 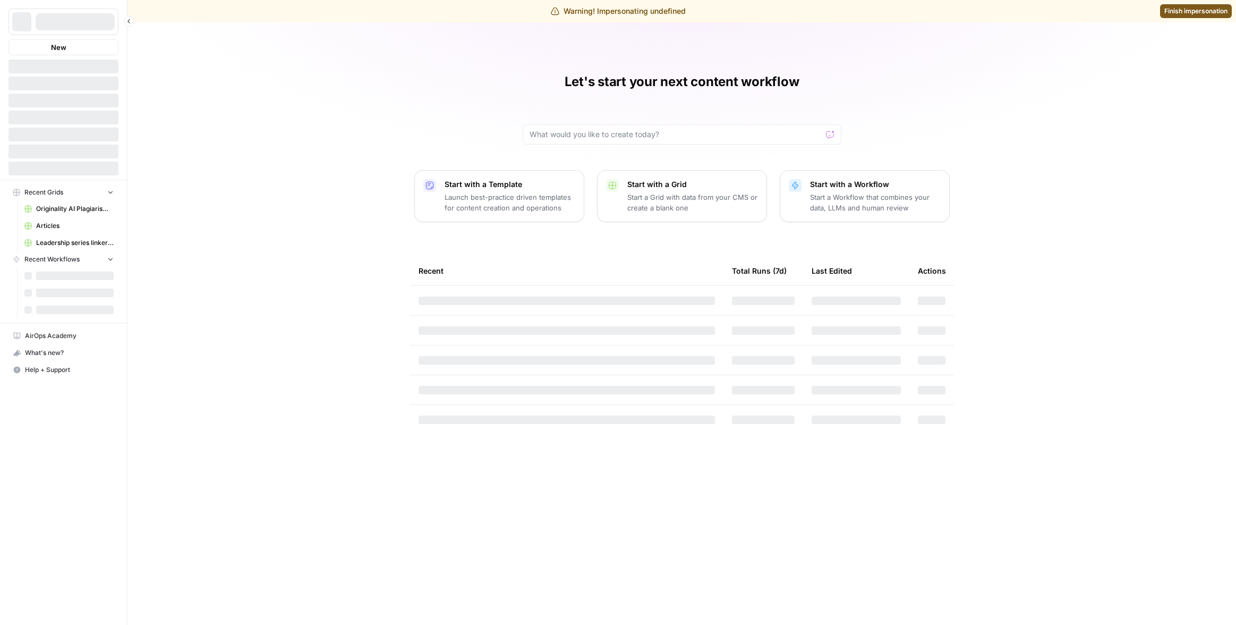 What do you see at coordinates (63, 353) in the screenshot?
I see `button: What's new?` at bounding box center [63, 353].